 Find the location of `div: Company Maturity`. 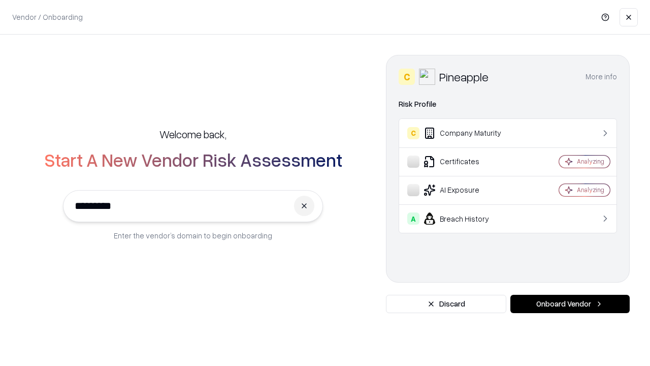

div: Company Maturity is located at coordinates (468, 133).